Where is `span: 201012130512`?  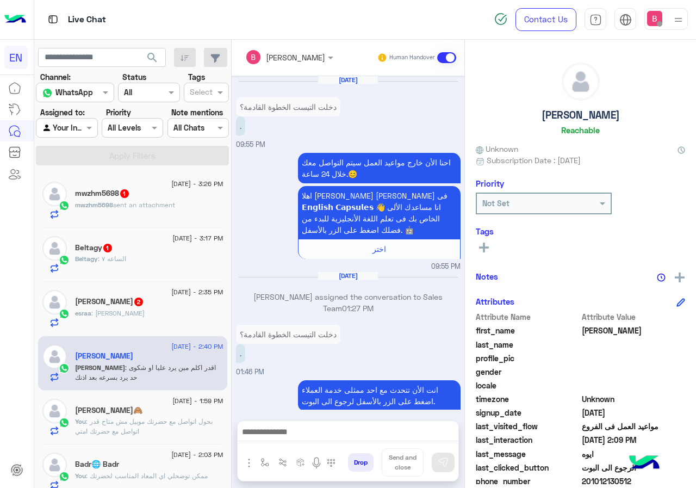 span: 201012130512 is located at coordinates (633, 481).